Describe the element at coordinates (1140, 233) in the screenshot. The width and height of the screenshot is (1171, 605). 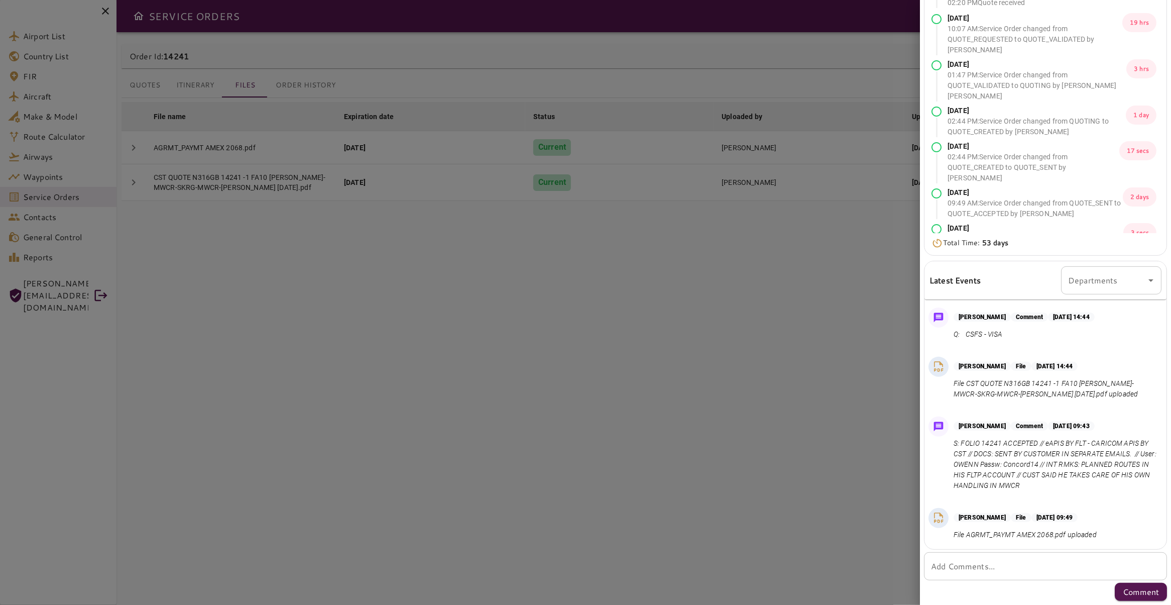
I see `p: 3 secs` at that location.